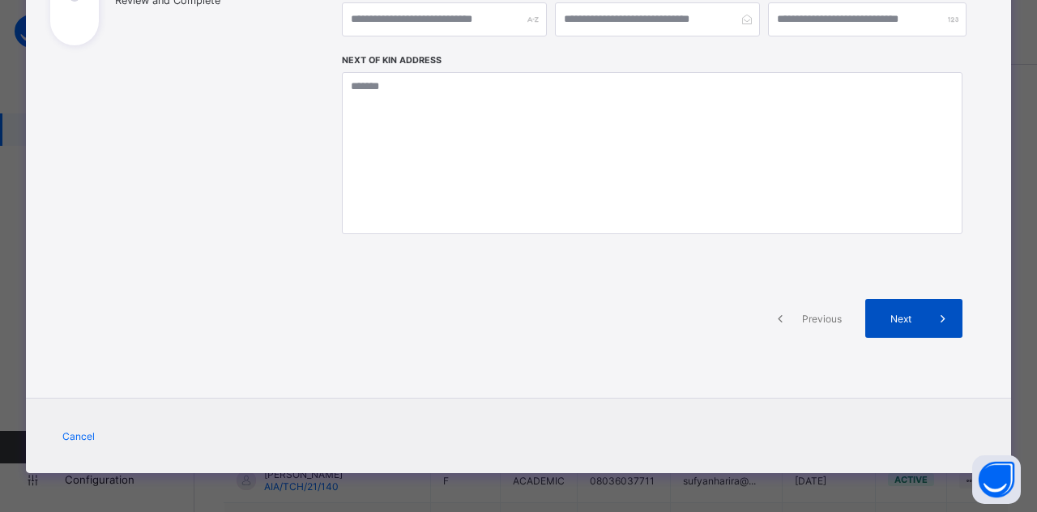 This screenshot has height=512, width=1037. What do you see at coordinates (391, 60) in the screenshot?
I see `label: Next of Kin Address` at bounding box center [391, 60].